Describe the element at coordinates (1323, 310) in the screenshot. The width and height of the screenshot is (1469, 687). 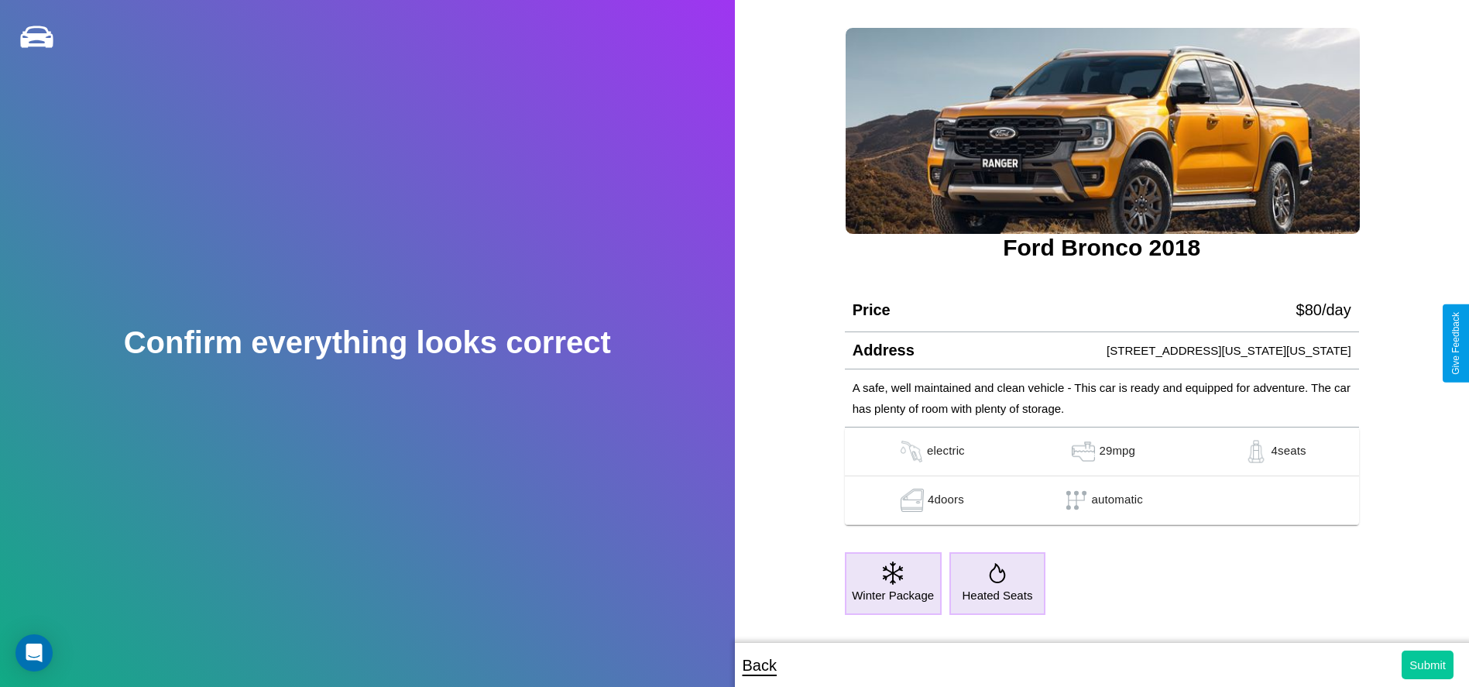
I see `p: $ 80 /day` at that location.